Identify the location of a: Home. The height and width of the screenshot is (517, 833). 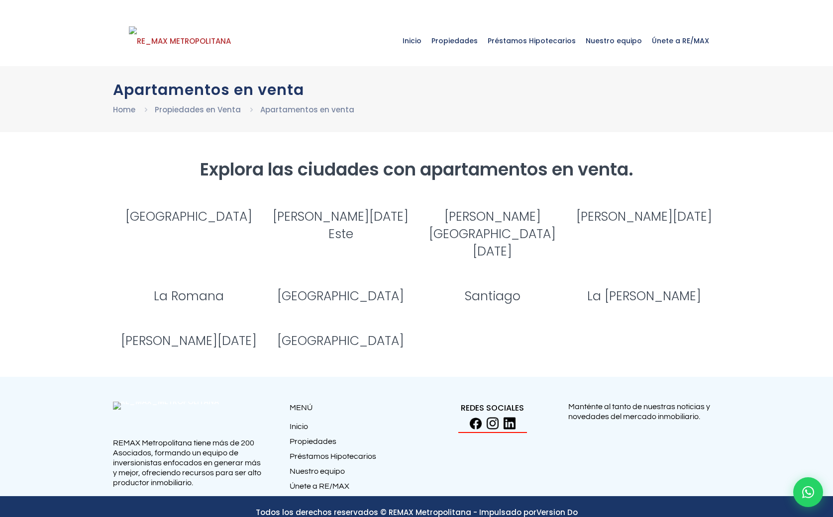
(124, 109).